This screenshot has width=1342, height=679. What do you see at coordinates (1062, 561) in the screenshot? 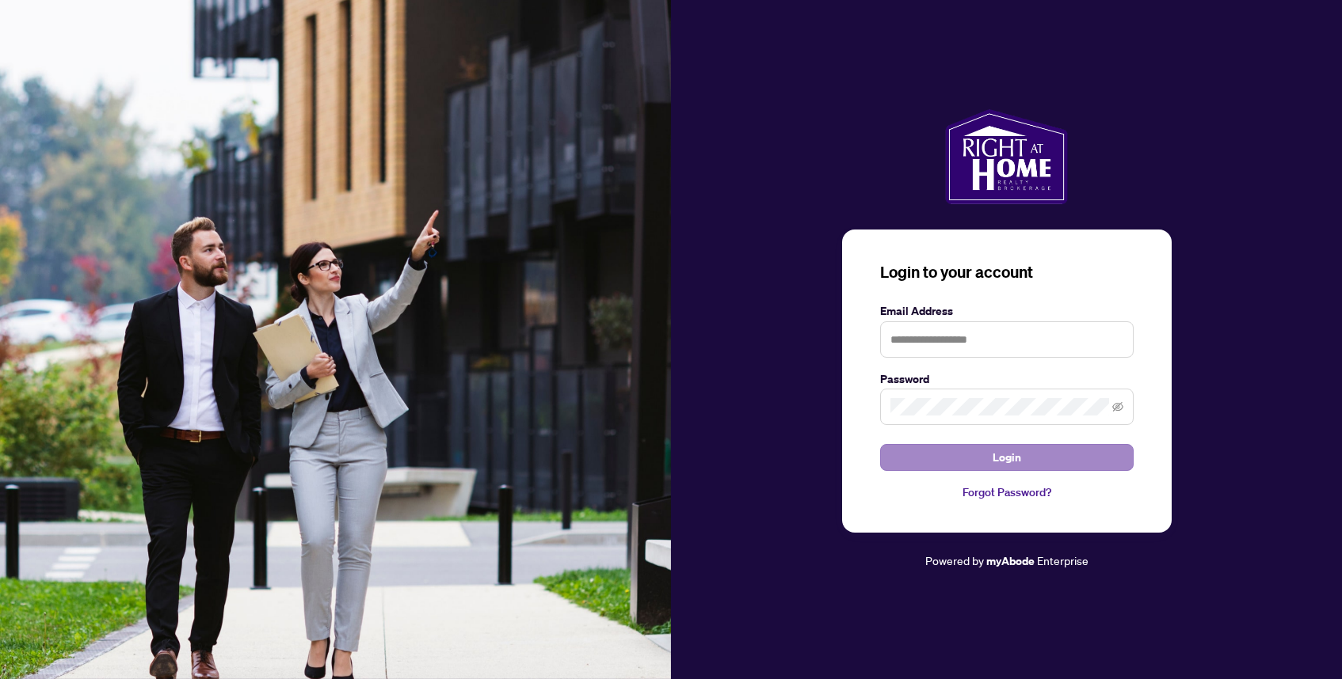
I see `span: Enterprise` at bounding box center [1062, 561].